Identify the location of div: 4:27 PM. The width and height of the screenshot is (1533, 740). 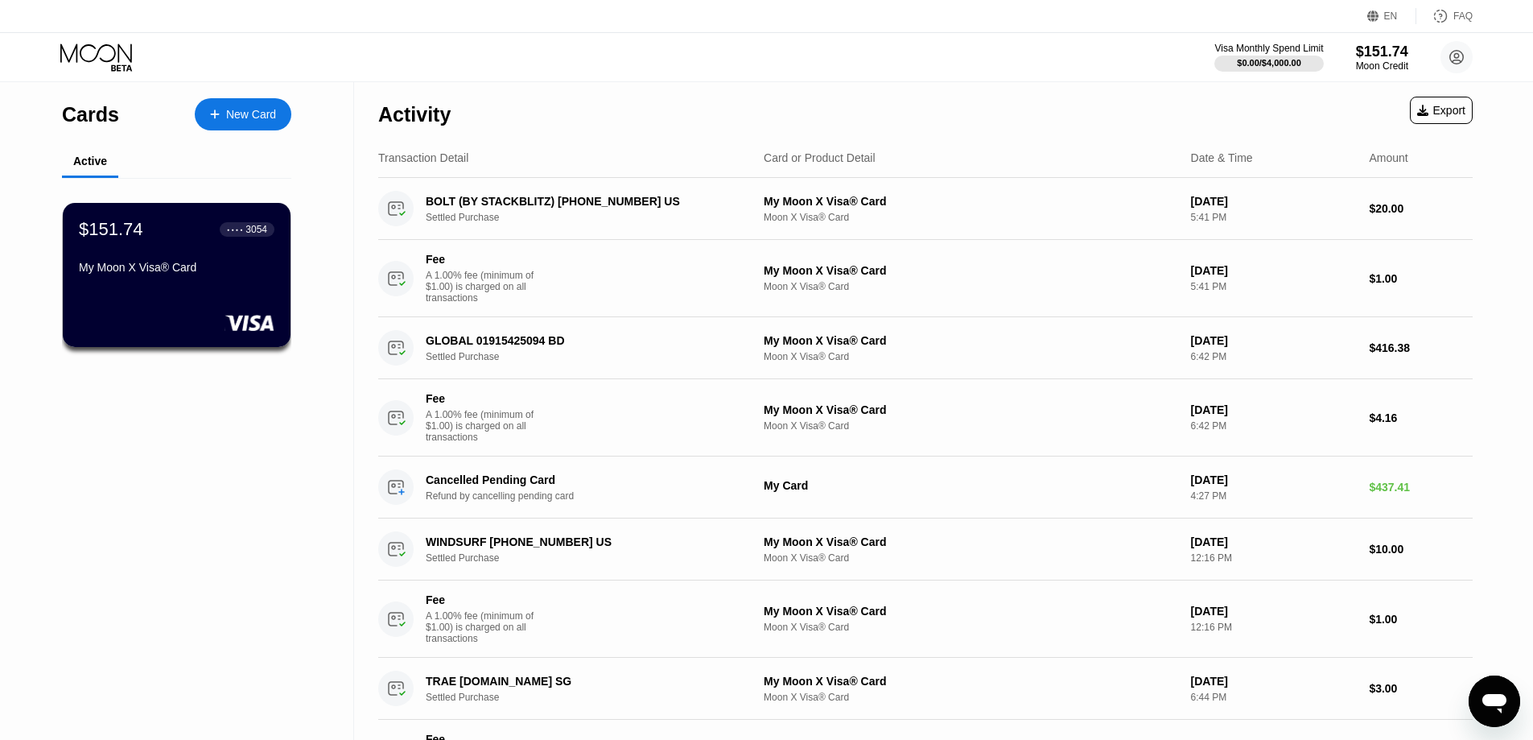
(1274, 496).